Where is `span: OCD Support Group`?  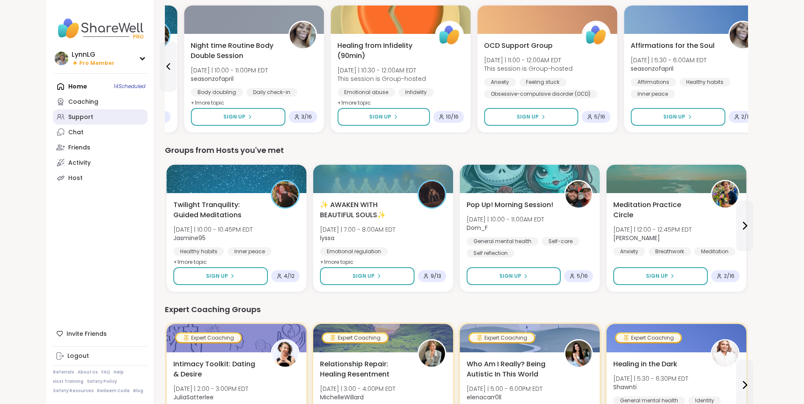
span: OCD Support Group is located at coordinates (519, 46).